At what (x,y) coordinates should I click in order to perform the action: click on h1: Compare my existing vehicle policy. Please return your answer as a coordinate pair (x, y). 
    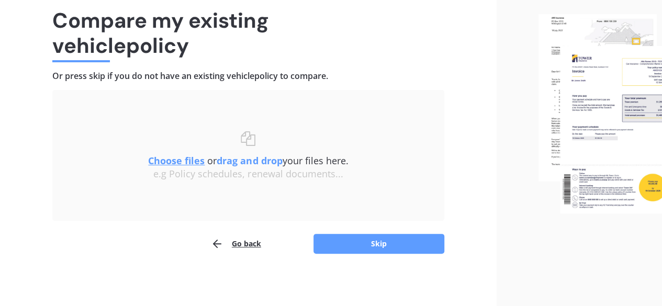
    Looking at the image, I should click on (248, 33).